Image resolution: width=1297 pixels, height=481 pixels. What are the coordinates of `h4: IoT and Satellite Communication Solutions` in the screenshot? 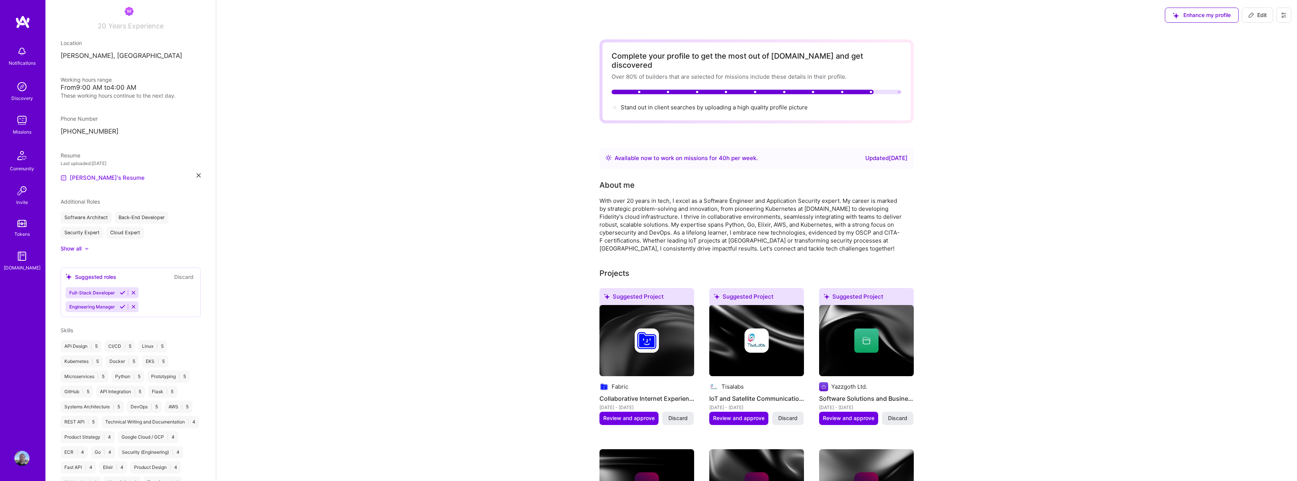 It's located at (757, 399).